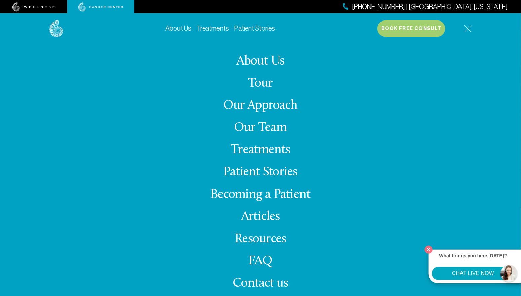 Image resolution: width=521 pixels, height=296 pixels. I want to click on img: logo, so click(56, 29).